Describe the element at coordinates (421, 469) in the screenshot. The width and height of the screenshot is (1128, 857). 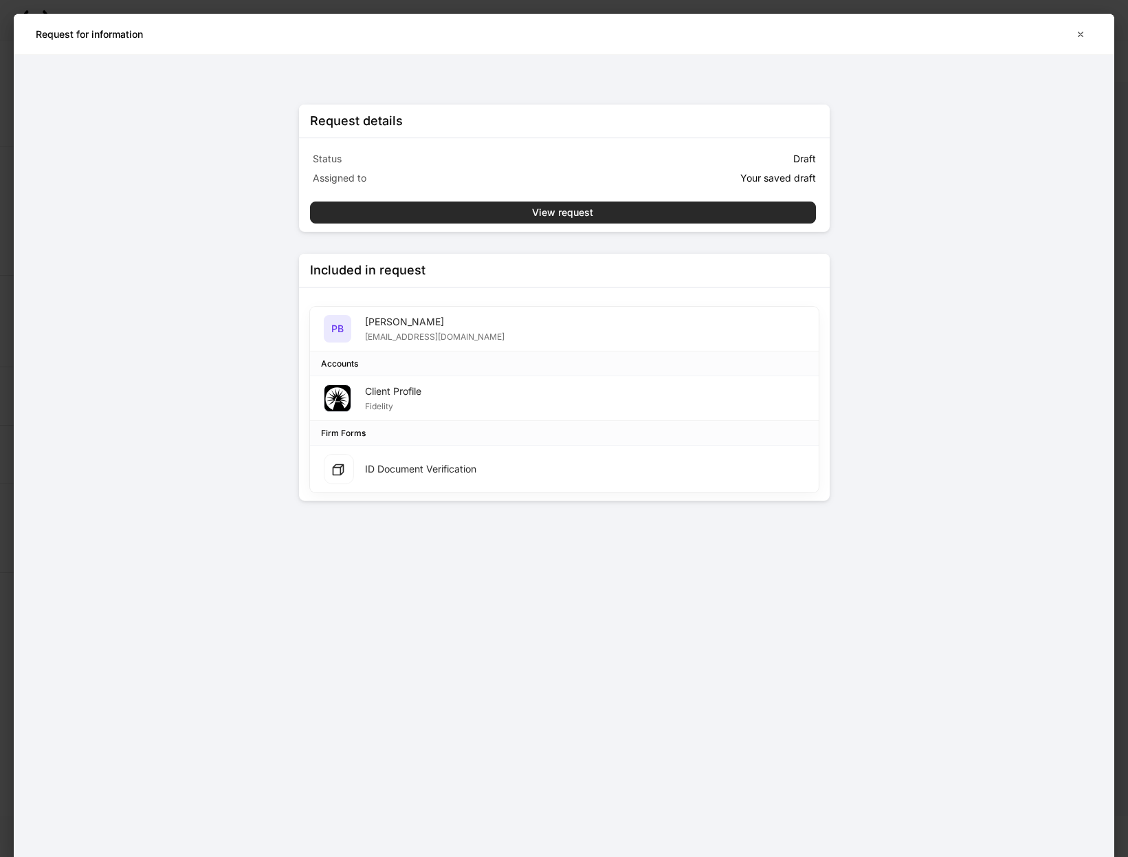
I see `div: ID Document Verification` at that location.